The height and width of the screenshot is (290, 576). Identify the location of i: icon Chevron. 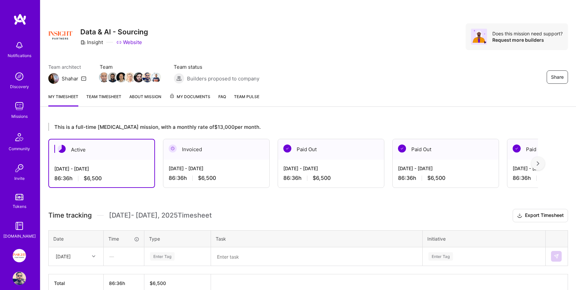
(94, 256).